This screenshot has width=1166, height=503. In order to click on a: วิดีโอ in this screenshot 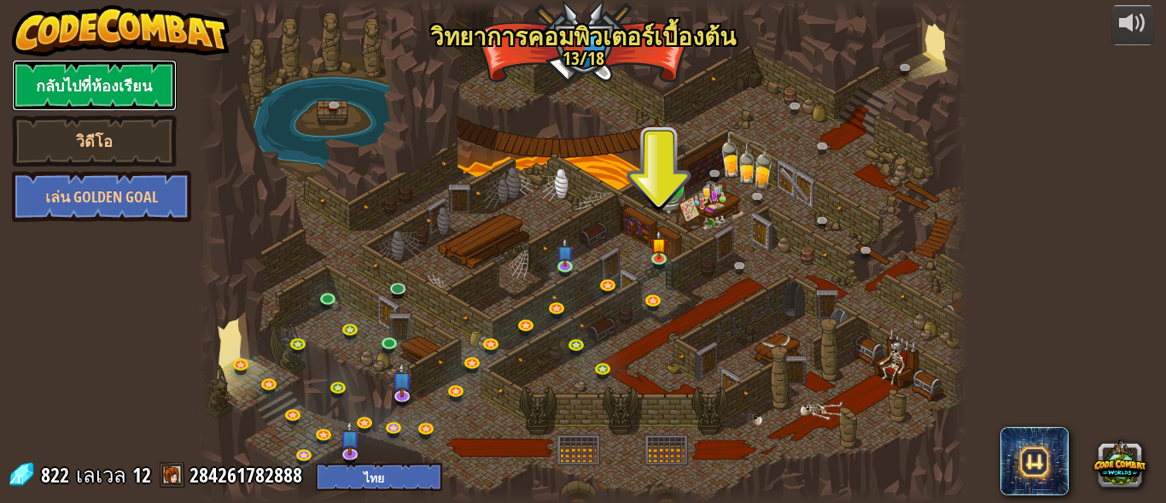, I will do `click(94, 141)`.